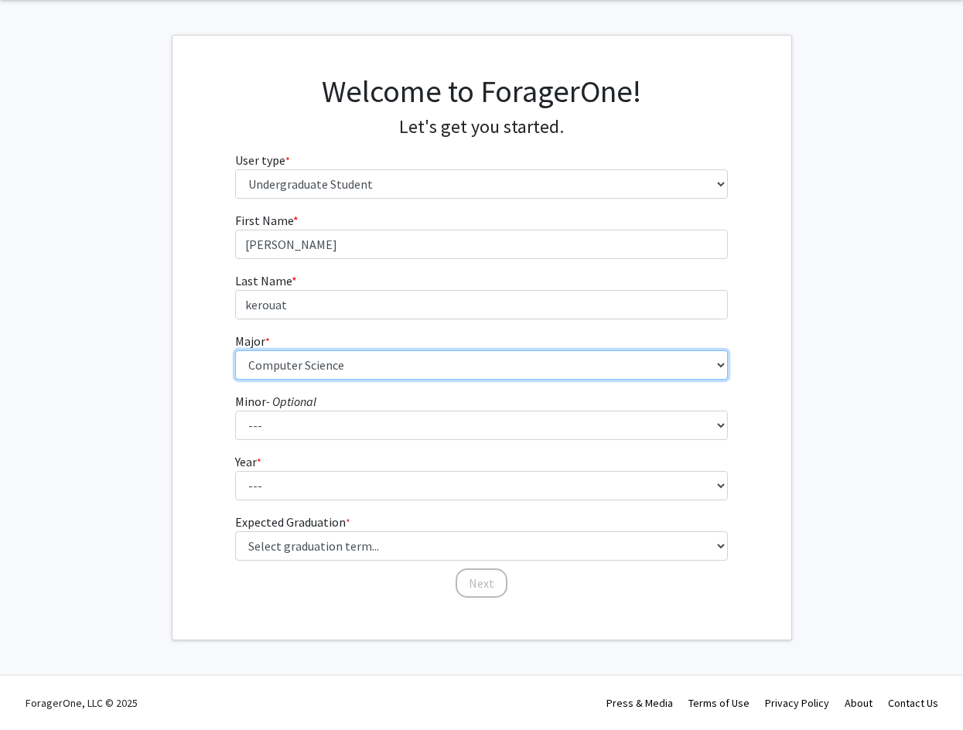 The image size is (963, 730). I want to click on label: Year, so click(248, 462).